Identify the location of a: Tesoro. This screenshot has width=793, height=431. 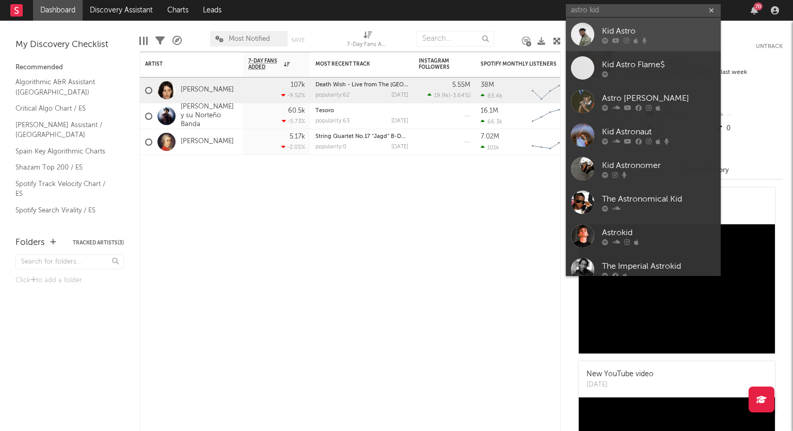
(325, 111).